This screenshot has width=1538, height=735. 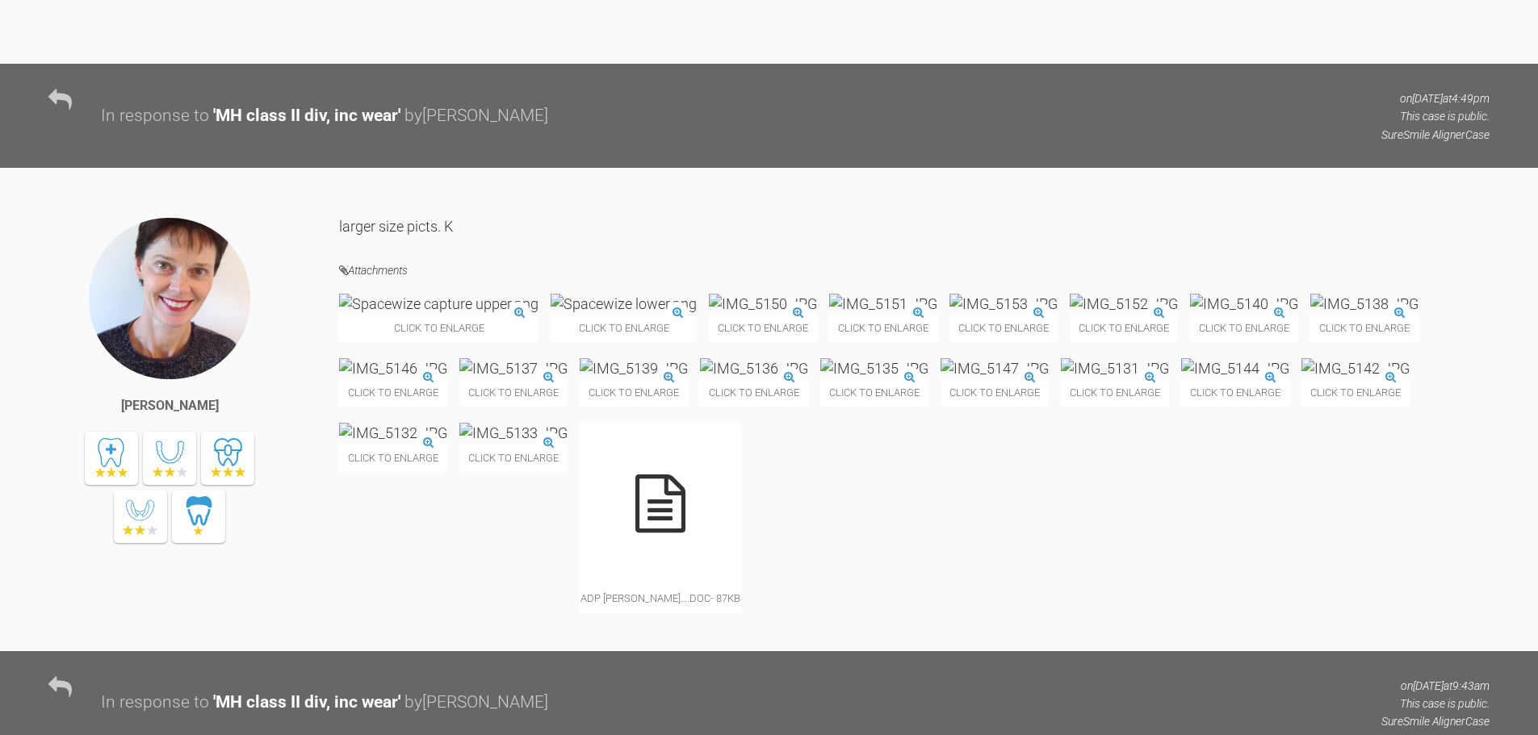 I want to click on img: Kirsten Andersen, so click(x=170, y=299).